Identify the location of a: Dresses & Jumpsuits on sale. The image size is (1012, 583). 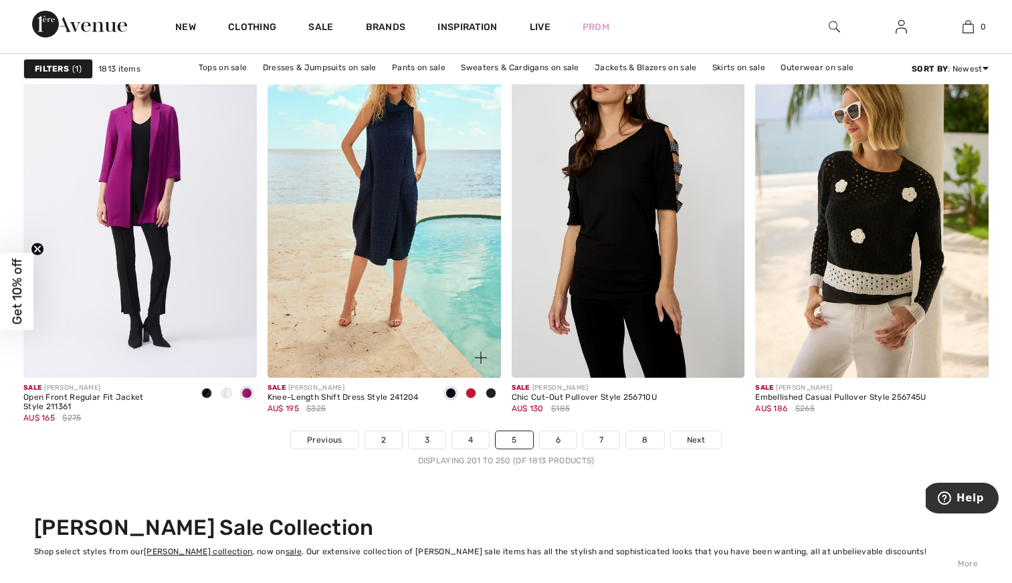
(320, 68).